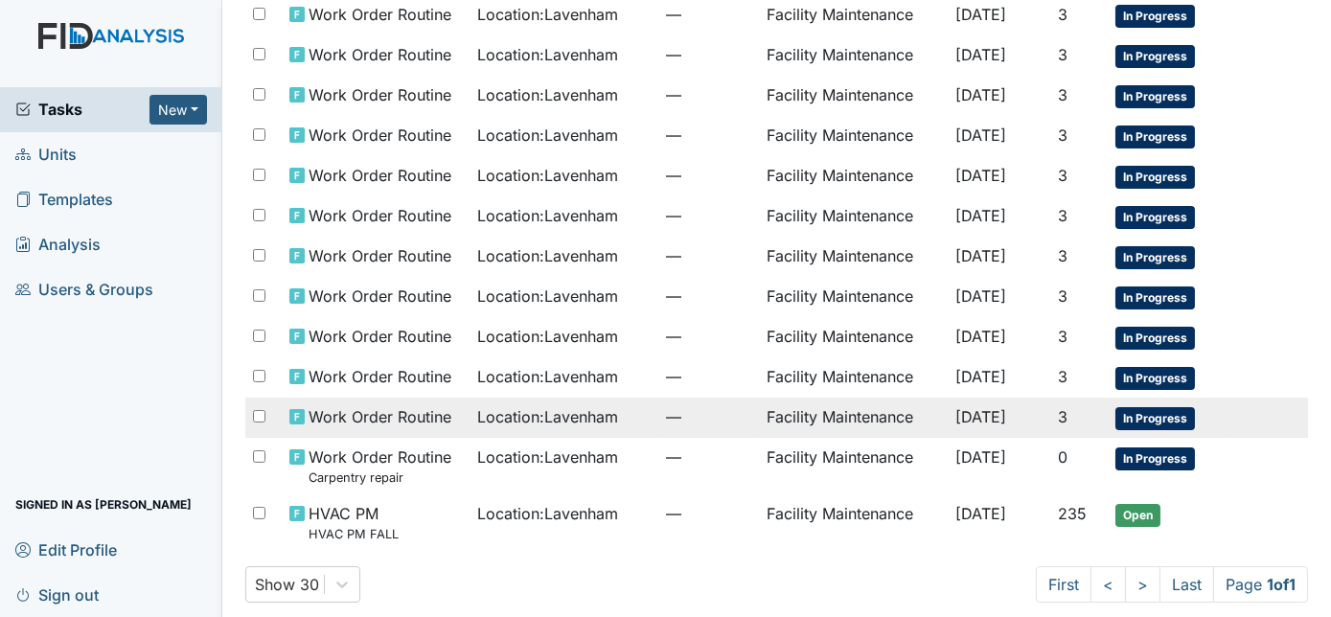 The height and width of the screenshot is (617, 1331). Describe the element at coordinates (1171, 584) in the screenshot. I see `nav: task-pagination` at that location.